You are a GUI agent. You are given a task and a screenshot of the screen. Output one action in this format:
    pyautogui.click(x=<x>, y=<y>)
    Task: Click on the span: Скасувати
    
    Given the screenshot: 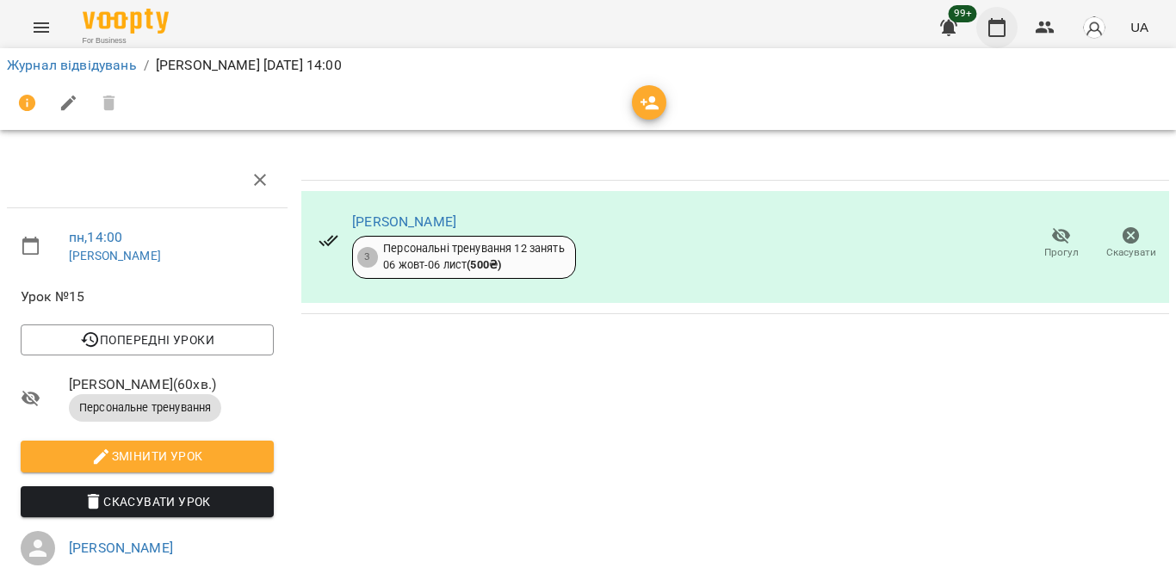 What is the action you would take?
    pyautogui.click(x=1131, y=252)
    